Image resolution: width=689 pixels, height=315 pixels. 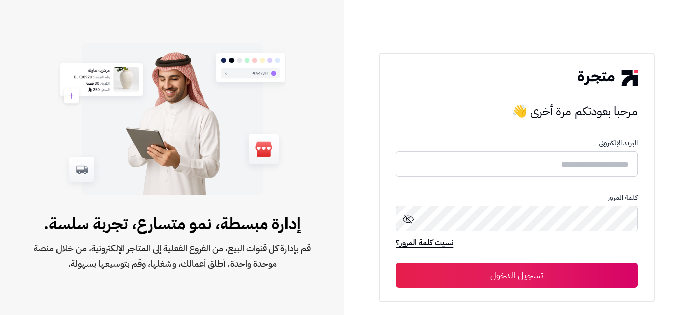 What do you see at coordinates (607, 78) in the screenshot?
I see `img: logo-2.png` at bounding box center [607, 78].